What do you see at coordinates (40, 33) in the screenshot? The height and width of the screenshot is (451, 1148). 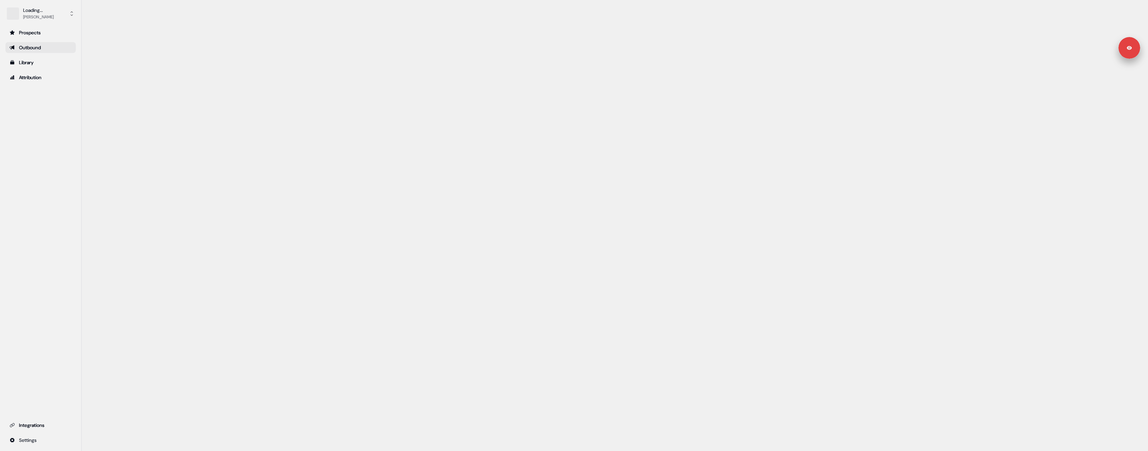 I see `div: Prospects` at bounding box center [40, 33].